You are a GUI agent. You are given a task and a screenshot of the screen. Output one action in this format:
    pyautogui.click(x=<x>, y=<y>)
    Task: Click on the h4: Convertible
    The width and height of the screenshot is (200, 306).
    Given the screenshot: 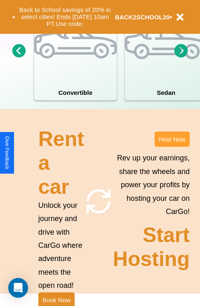 What is the action you would take?
    pyautogui.click(x=76, y=92)
    